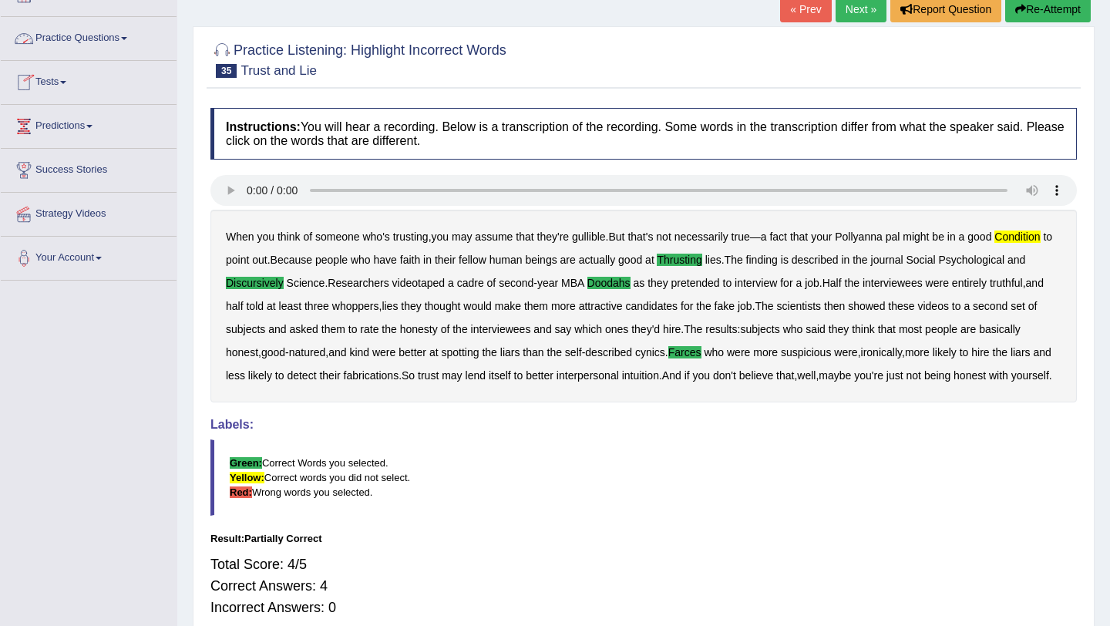 Image resolution: width=1110 pixels, height=626 pixels. I want to click on b: half, so click(234, 306).